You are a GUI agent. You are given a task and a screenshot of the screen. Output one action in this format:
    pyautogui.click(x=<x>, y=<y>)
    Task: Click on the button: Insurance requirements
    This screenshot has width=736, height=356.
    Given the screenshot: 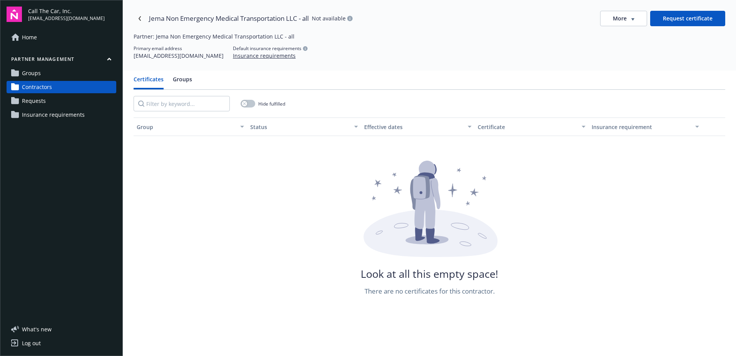 What is the action you would take?
    pyautogui.click(x=264, y=55)
    